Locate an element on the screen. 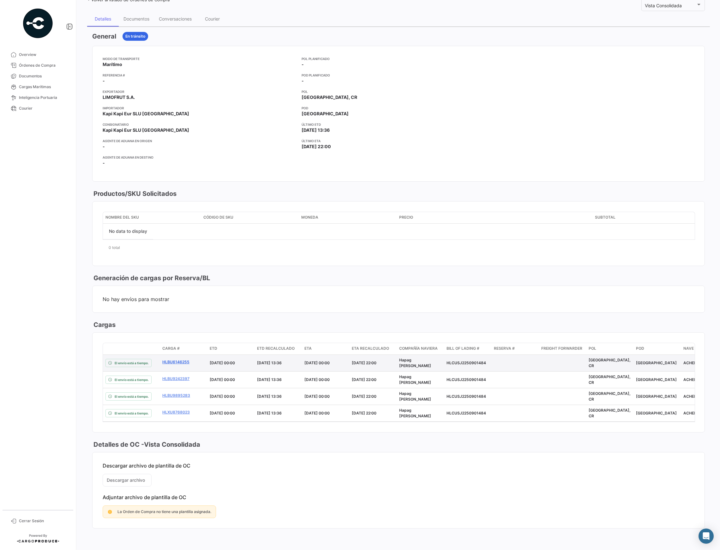 The height and width of the screenshot is (550, 720). datatable-header-cell: Moneda is located at coordinates (348, 217).